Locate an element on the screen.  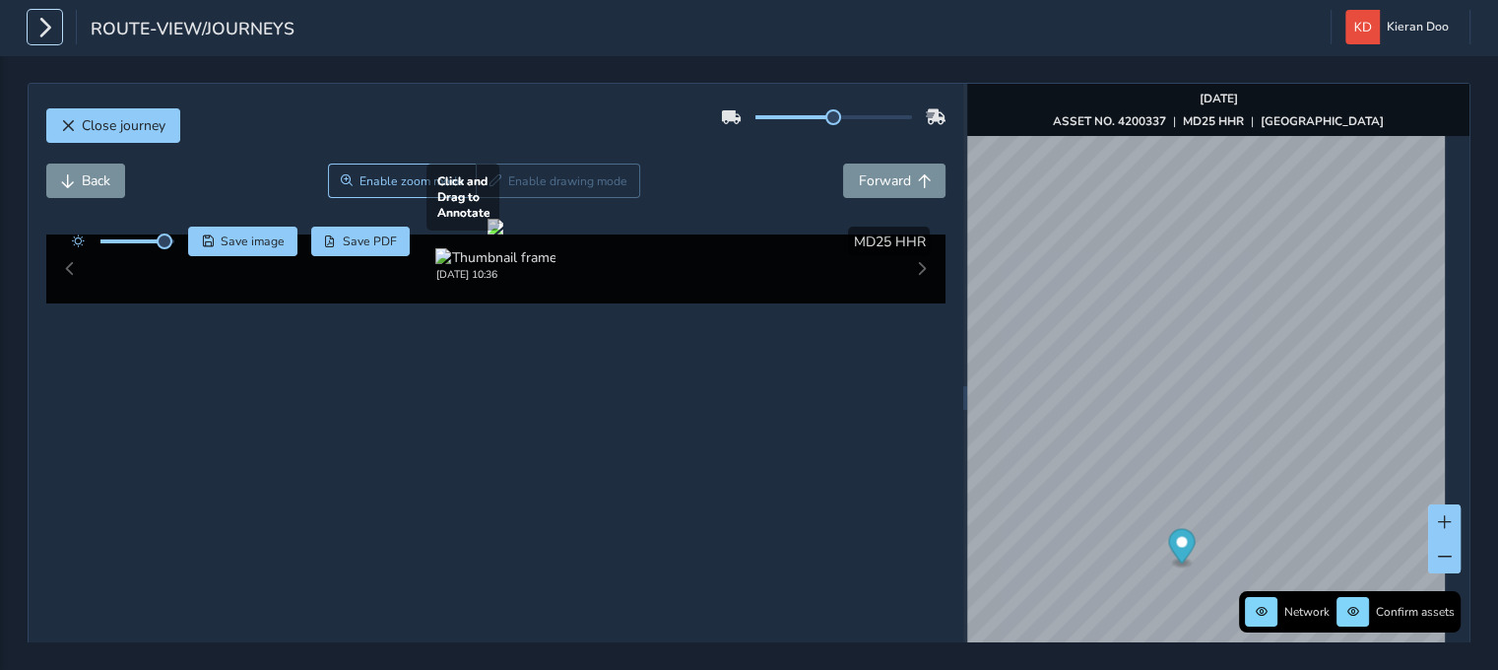
button: Zoom is located at coordinates (402, 180).